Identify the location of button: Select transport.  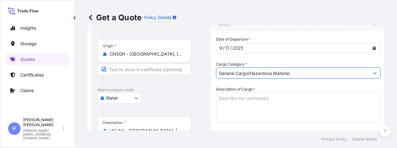
(119, 98).